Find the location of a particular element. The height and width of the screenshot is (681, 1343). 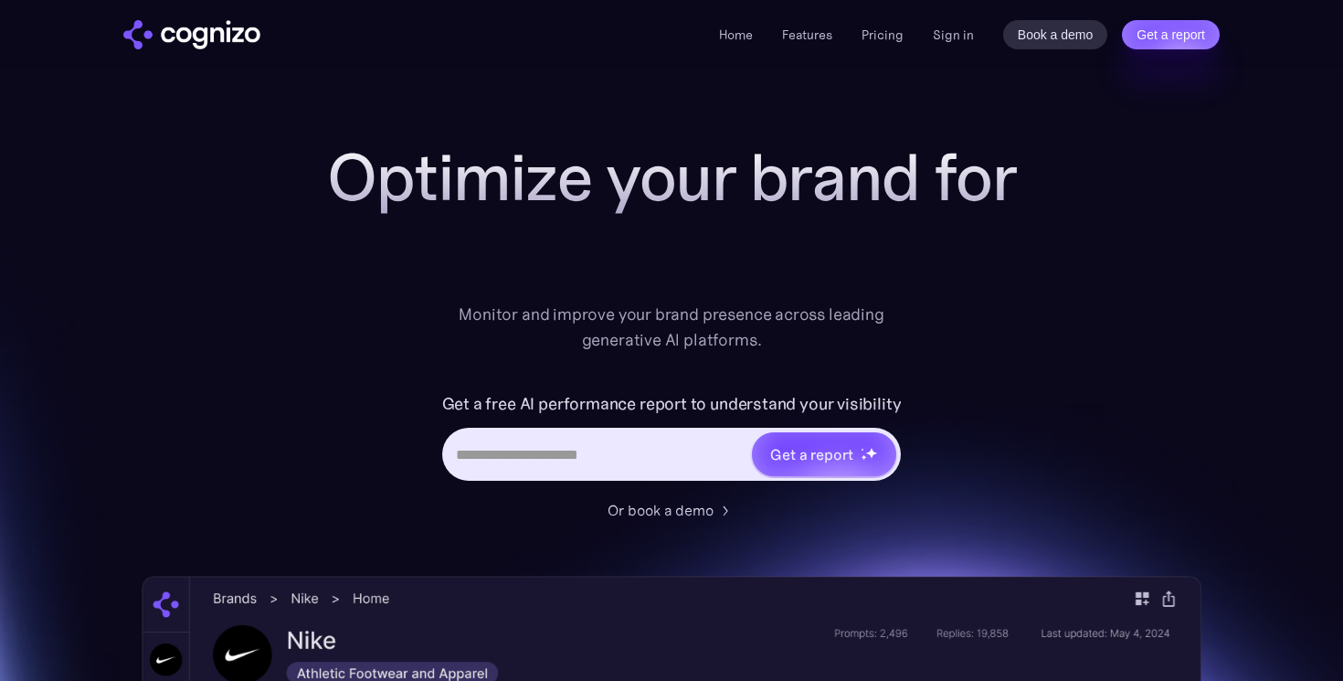

a: Sign in is located at coordinates (953, 35).